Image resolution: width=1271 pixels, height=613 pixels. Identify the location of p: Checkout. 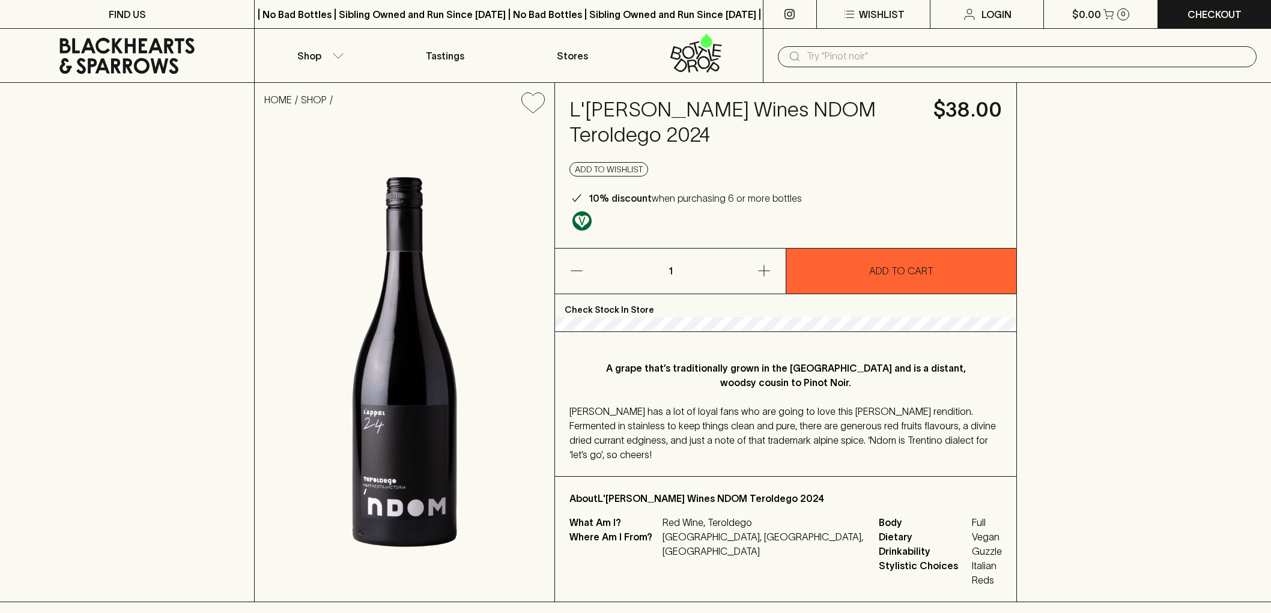
(1215, 14).